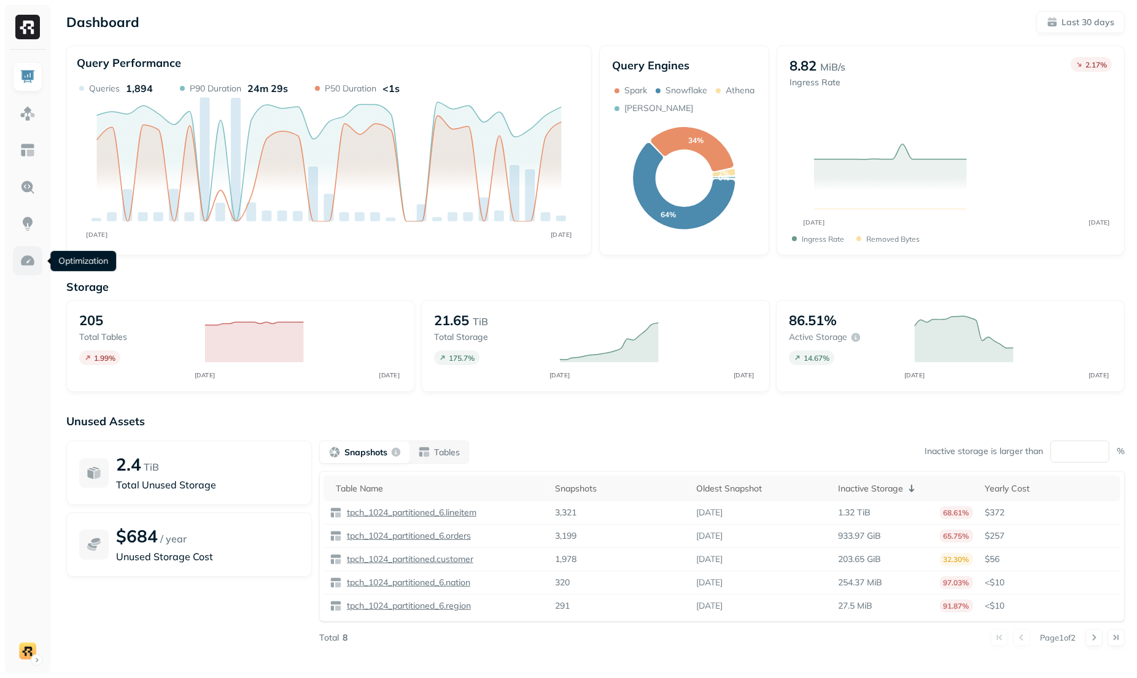 The width and height of the screenshot is (1137, 678). Describe the element at coordinates (818, 337) in the screenshot. I see `p: Active storage` at that location.